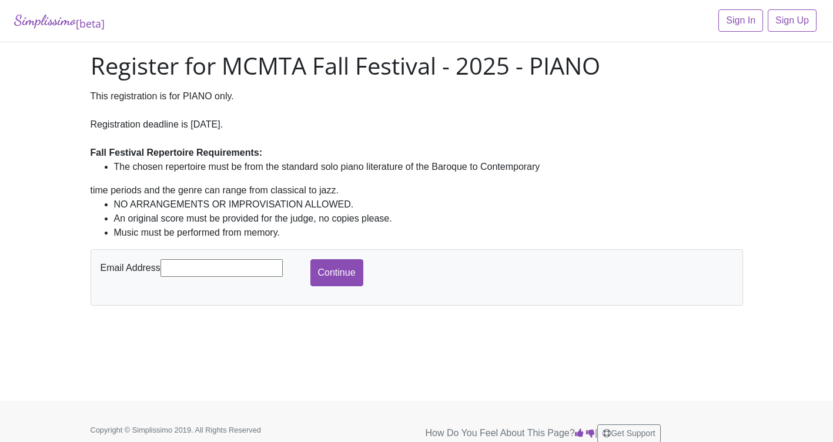 This screenshot has width=833, height=442. Describe the element at coordinates (90, 24) in the screenshot. I see `sub: [beta]` at that location.